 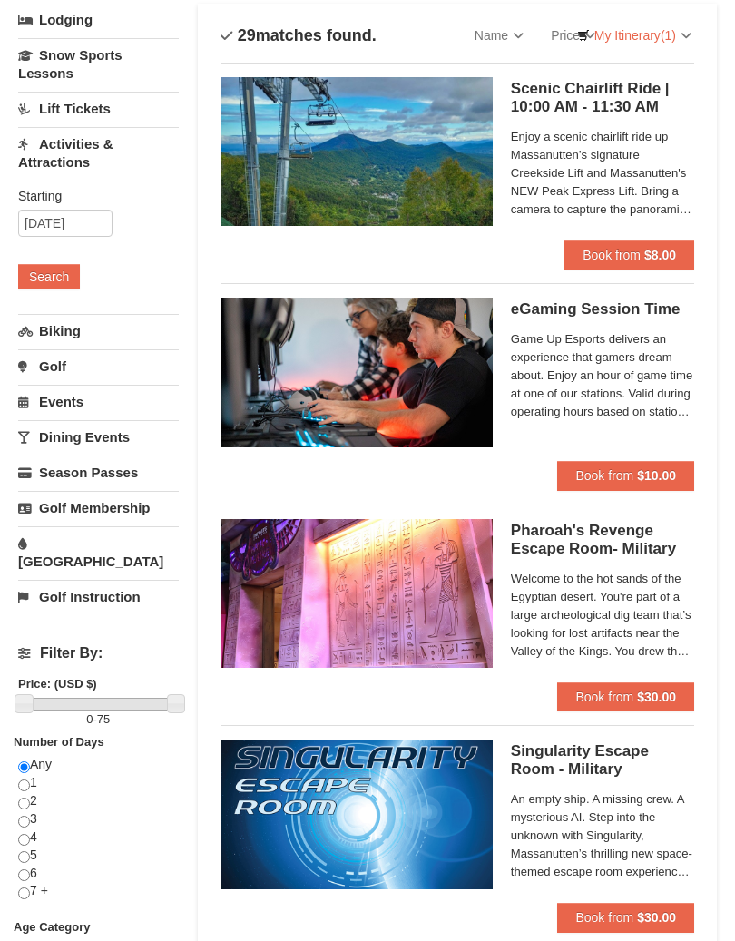 What do you see at coordinates (625, 475) in the screenshot?
I see `button: Book from $10.00` at bounding box center [625, 475].